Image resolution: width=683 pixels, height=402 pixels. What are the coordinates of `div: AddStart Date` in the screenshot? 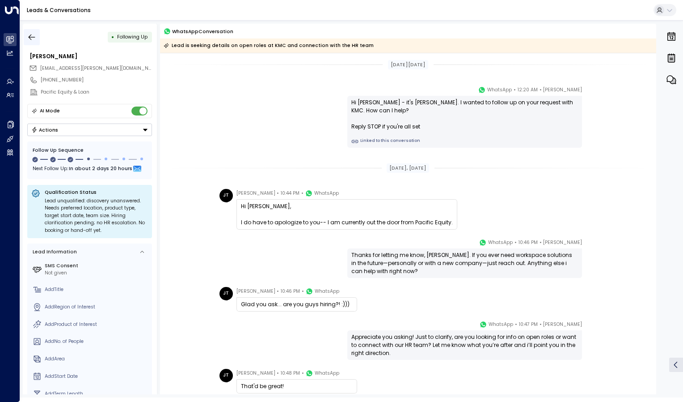 It's located at (97, 376).